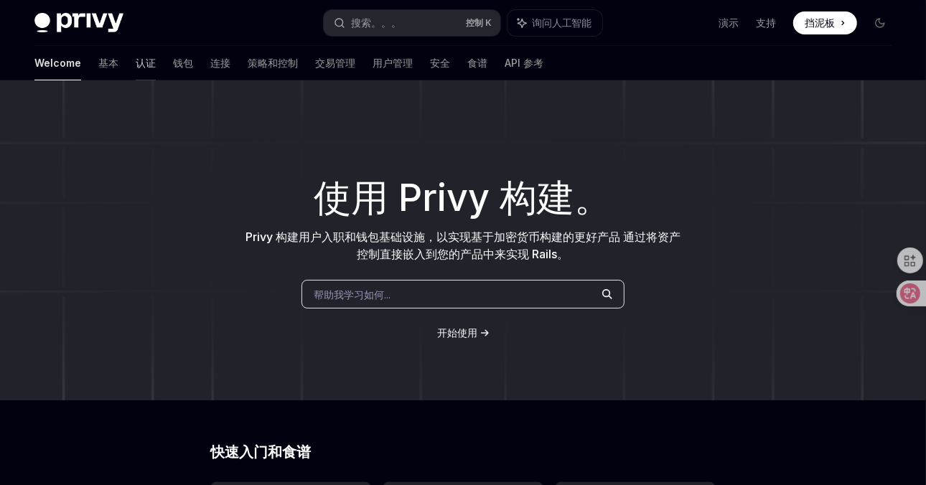 The width and height of the screenshot is (926, 485). What do you see at coordinates (108, 63) in the screenshot?
I see `font: 基本` at bounding box center [108, 63].